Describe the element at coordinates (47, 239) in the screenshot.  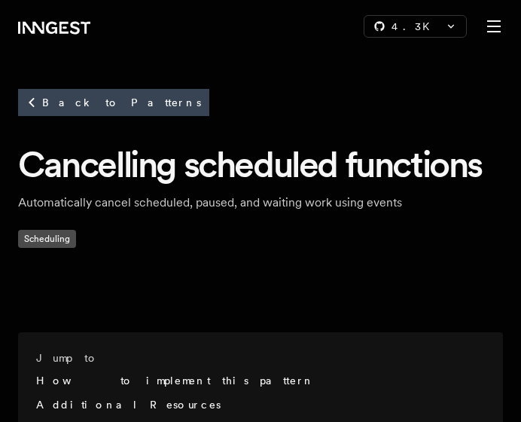
I see `span: Scheduling` at that location.